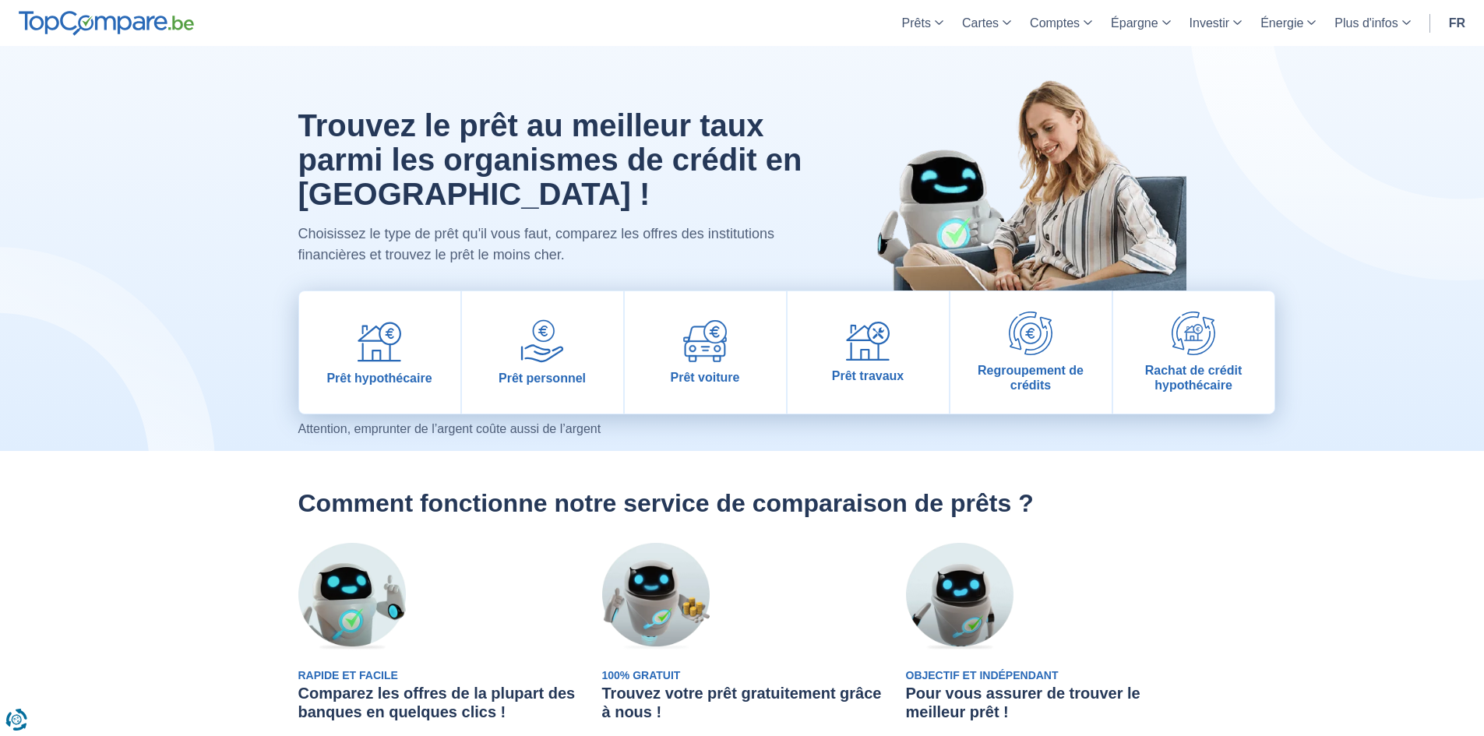 The image size is (1484, 736). Describe the element at coordinates (868, 352) in the screenshot. I see `a: Prêt travaux` at that location.